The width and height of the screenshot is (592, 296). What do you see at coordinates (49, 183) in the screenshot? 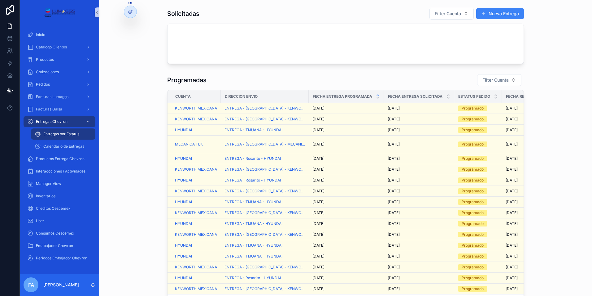
I see `span: Manager View` at bounding box center [49, 183].